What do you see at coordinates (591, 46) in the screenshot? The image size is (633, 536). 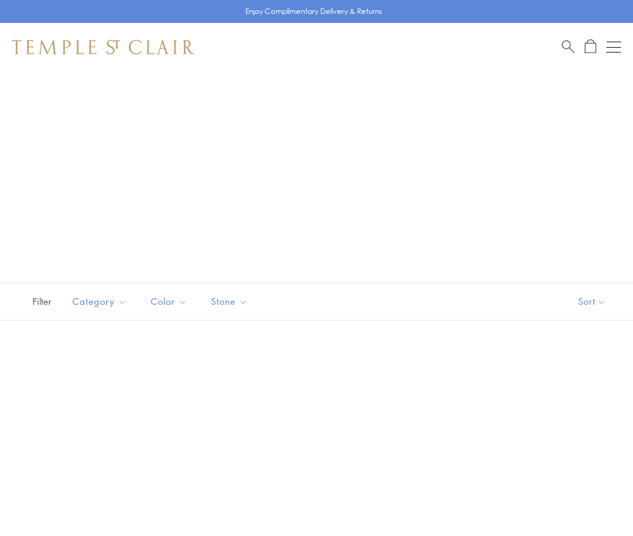 I see `a: Open Shopping Bag` at bounding box center [591, 46].